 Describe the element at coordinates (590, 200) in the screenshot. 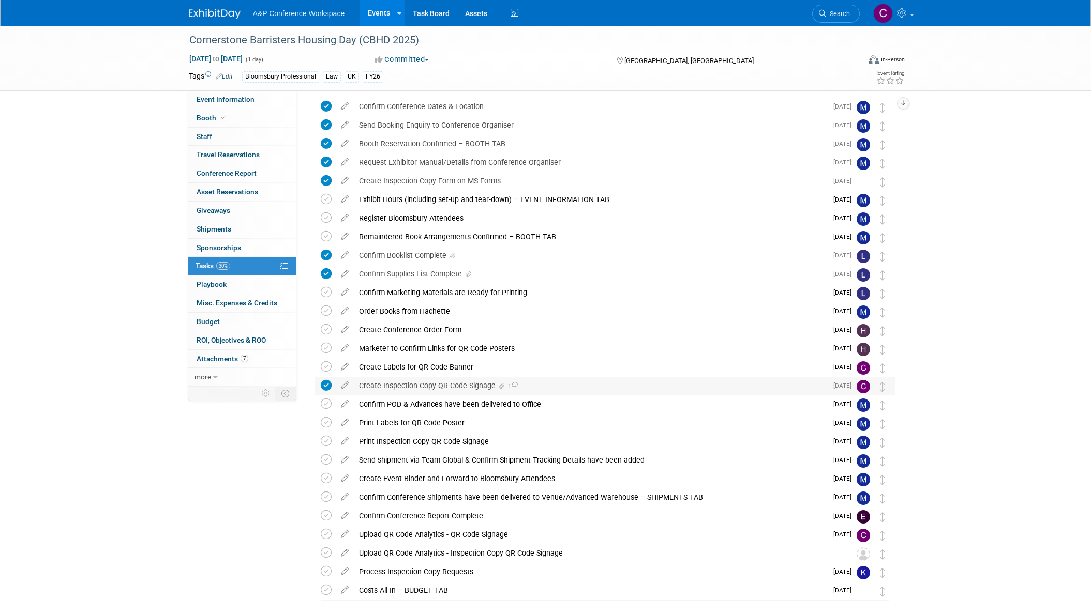

I see `div: Exhibit Hours (including set-up and tear-down) – EVENT INFORMATION TAB` at that location.